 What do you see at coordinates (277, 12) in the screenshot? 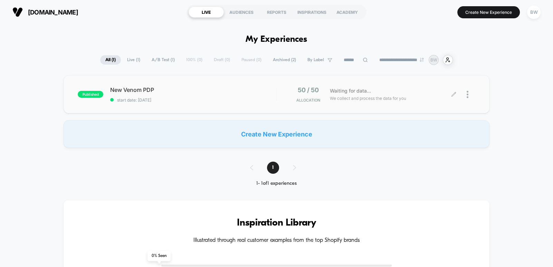
I see `div: REPORTS` at bounding box center [277, 12].